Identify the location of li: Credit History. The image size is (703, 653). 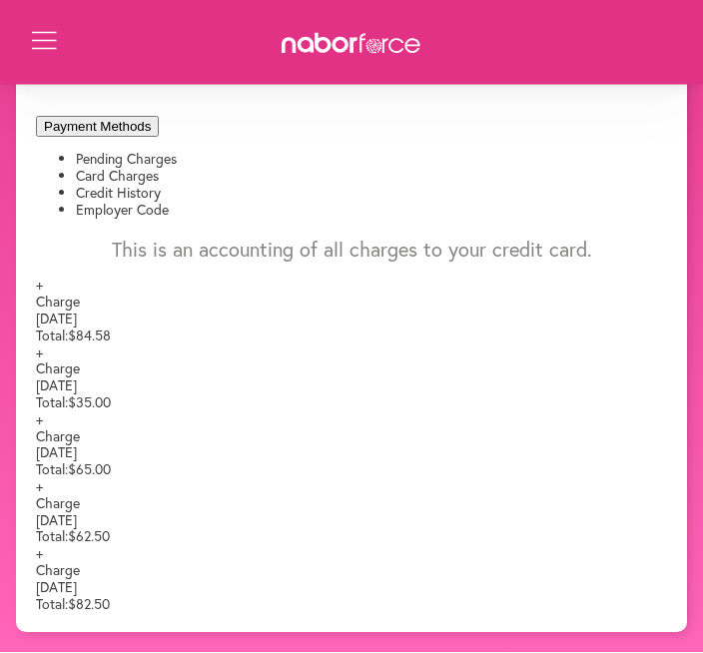
(372, 194).